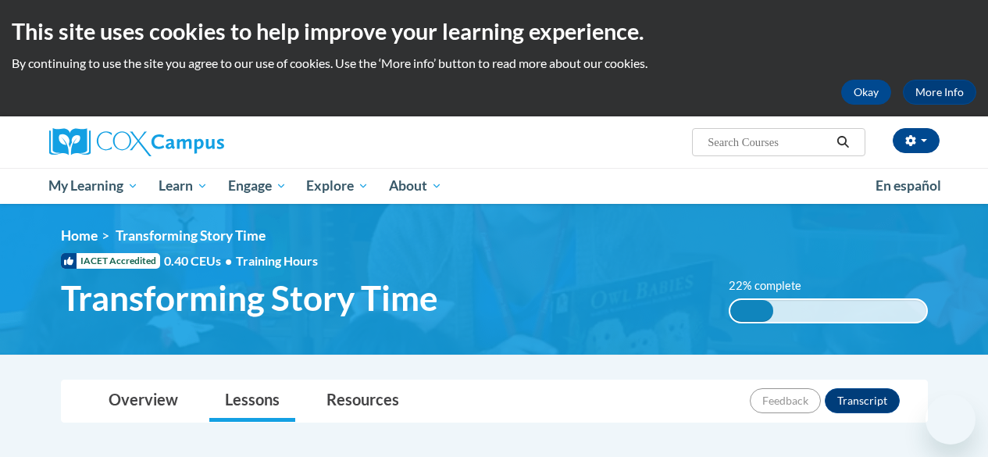 Image resolution: width=988 pixels, height=457 pixels. What do you see at coordinates (494, 63) in the screenshot?
I see `p: By continuing to use the site you agree to our use of cookies. Use the ‘More info’ button to read...` at bounding box center [494, 63].